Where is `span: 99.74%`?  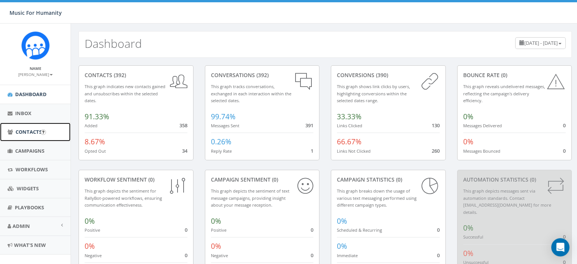 span: 99.74% is located at coordinates (223, 117).